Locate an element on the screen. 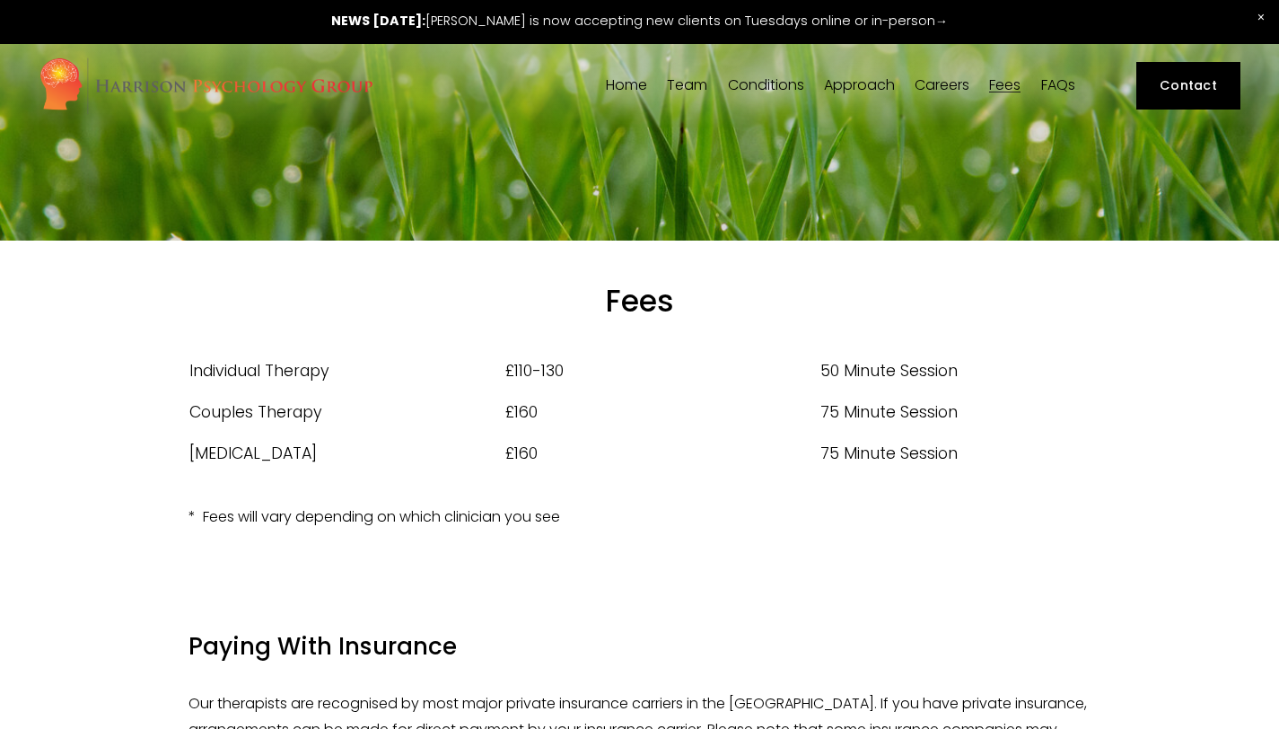 This screenshot has width=1279, height=729. p: * Fees will vary depending on which clinician you see is located at coordinates (639, 517).